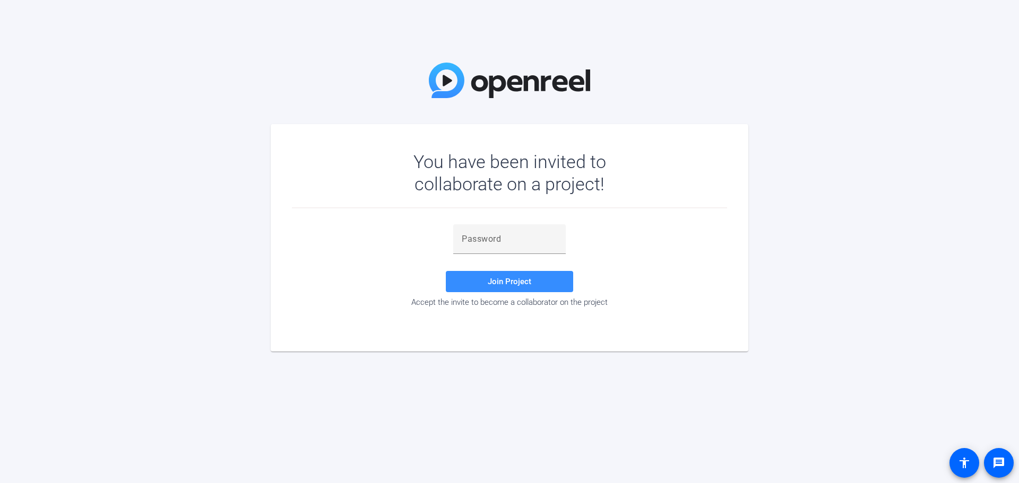  What do you see at coordinates (509, 302) in the screenshot?
I see `div: Accept the invite to become a collaborator on the project` at bounding box center [509, 302].